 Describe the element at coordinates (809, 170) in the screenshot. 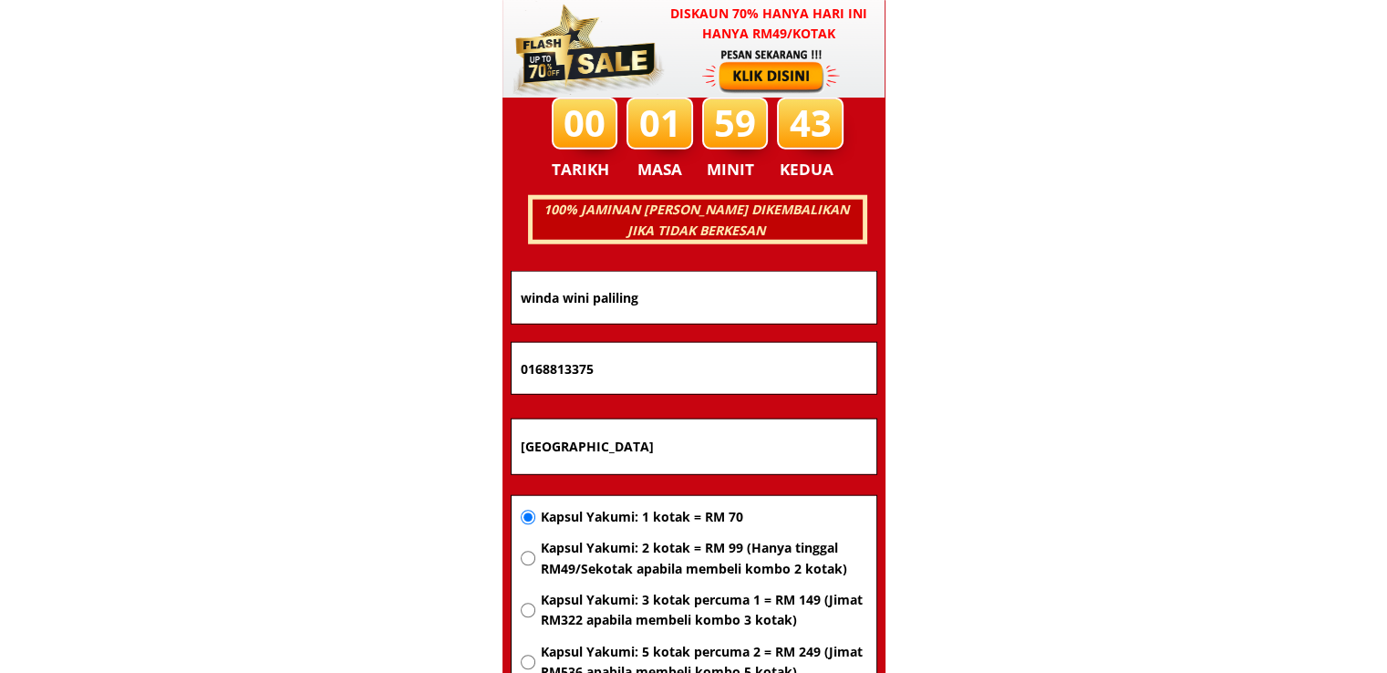

I see `h3: KEDUA` at that location.